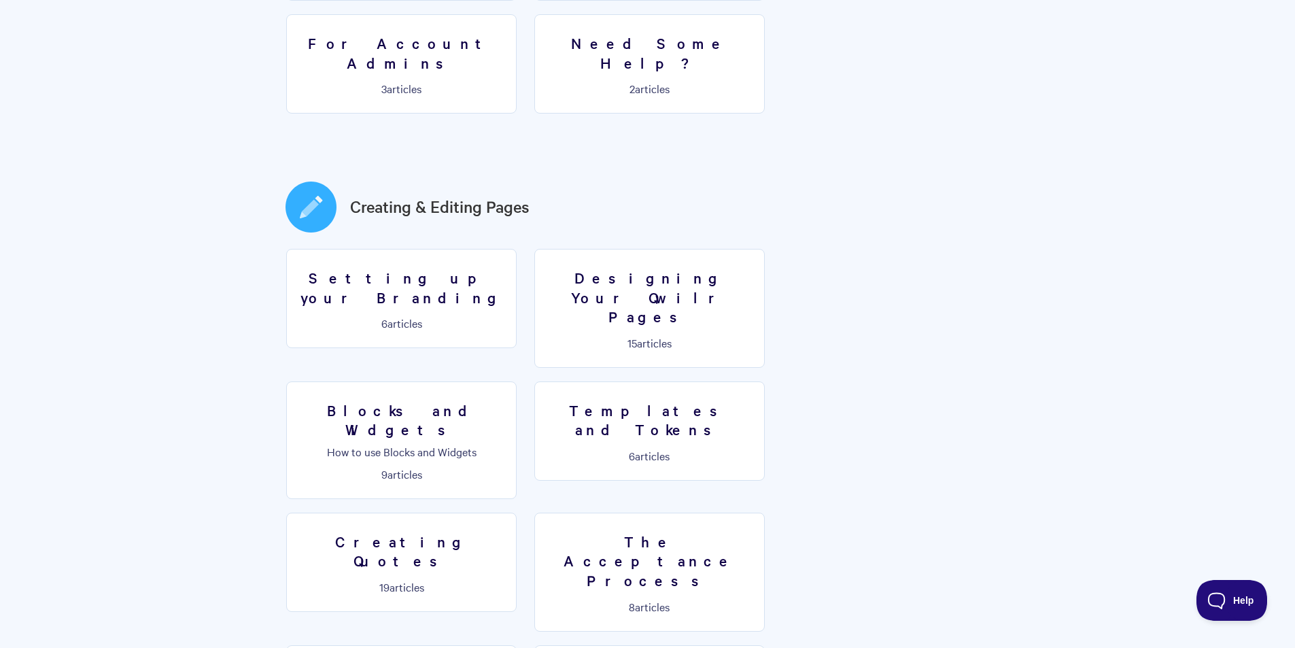  What do you see at coordinates (440, 207) in the screenshot?
I see `a: Creating & Editing Pages` at bounding box center [440, 207].